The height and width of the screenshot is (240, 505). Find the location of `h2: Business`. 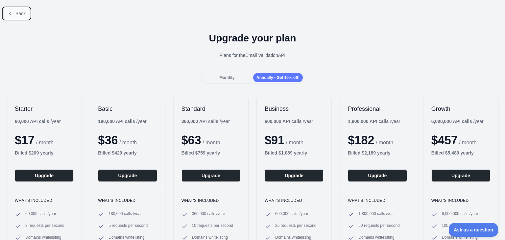

h2: Business is located at coordinates (294, 109).